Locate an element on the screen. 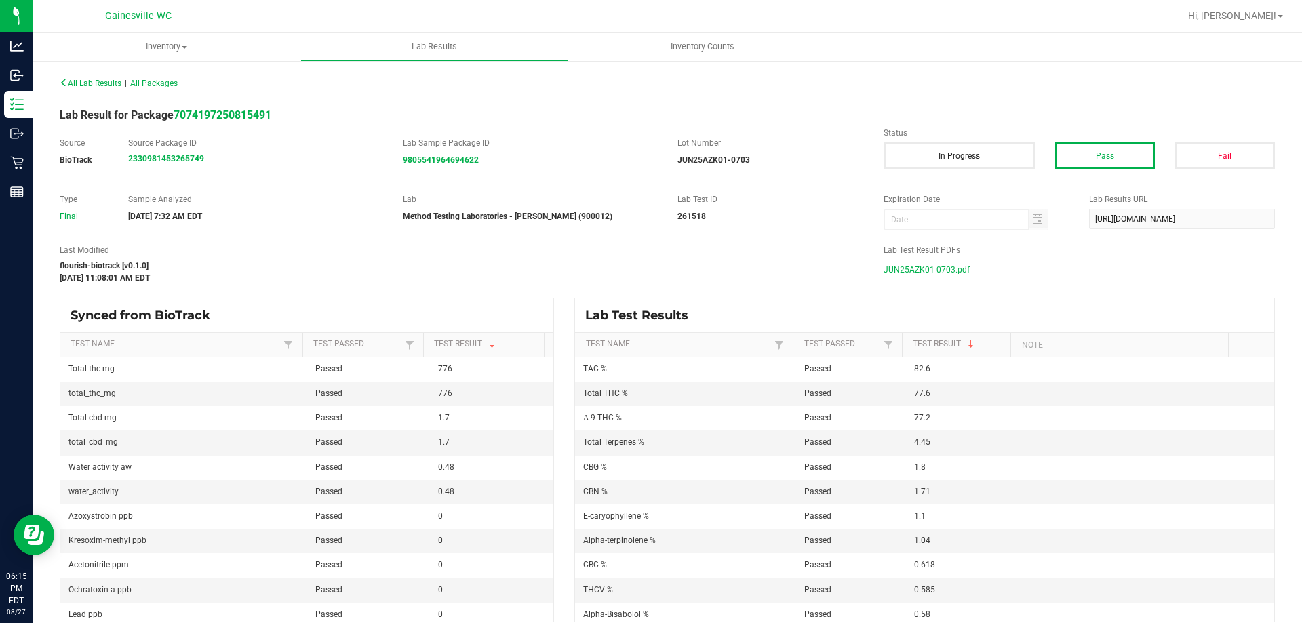  span: Alpha-Bisabolol % is located at coordinates (616, 614).